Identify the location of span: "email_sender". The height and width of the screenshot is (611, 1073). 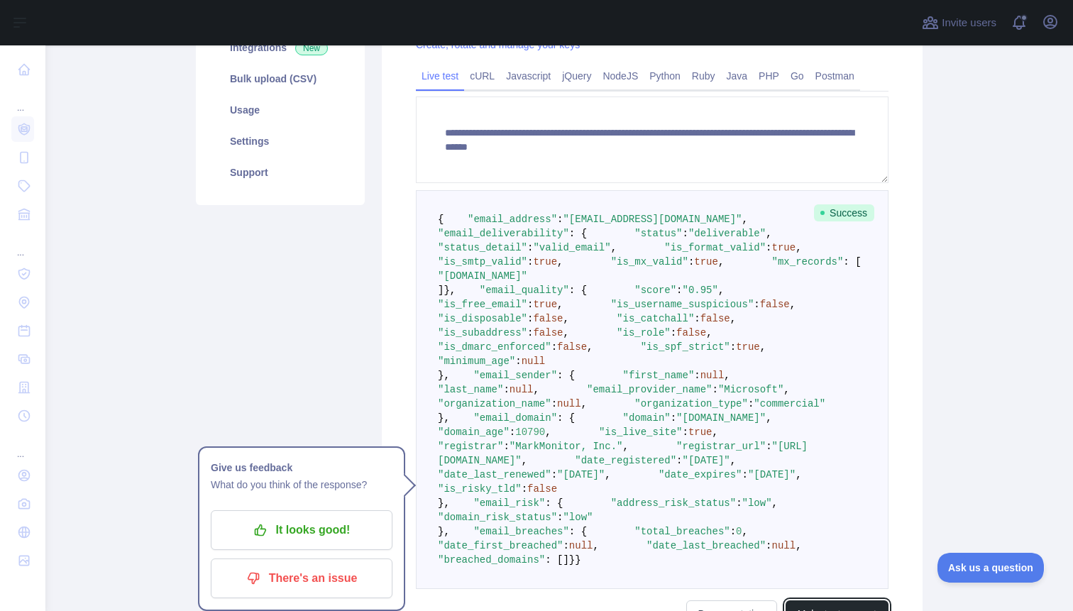
(515, 375).